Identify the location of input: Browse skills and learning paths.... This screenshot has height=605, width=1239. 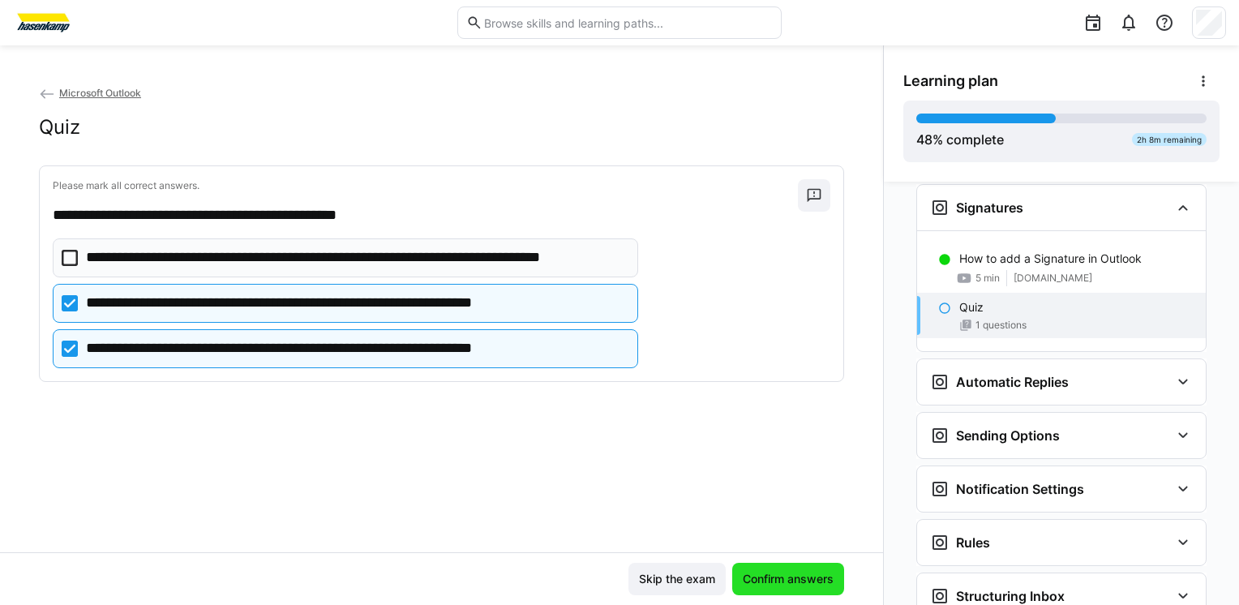
(628, 23).